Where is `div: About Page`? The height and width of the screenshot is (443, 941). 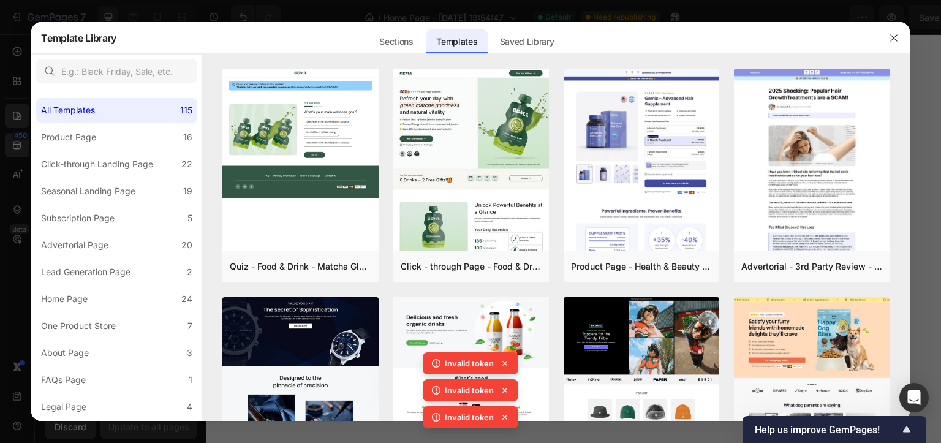
div: About Page is located at coordinates (65, 353).